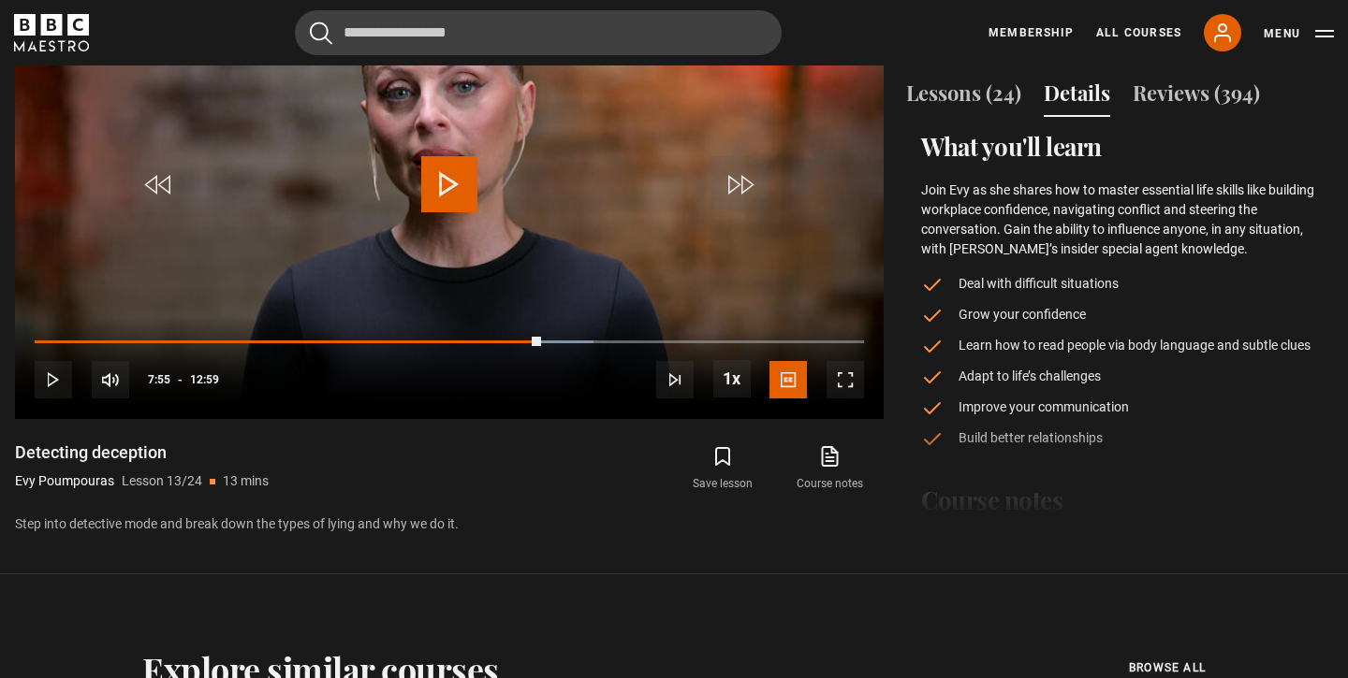 The height and width of the screenshot is (678, 1348). What do you see at coordinates (1119, 345) in the screenshot?
I see `li: Learn how to read people via body language and subtle clues` at bounding box center [1119, 345].